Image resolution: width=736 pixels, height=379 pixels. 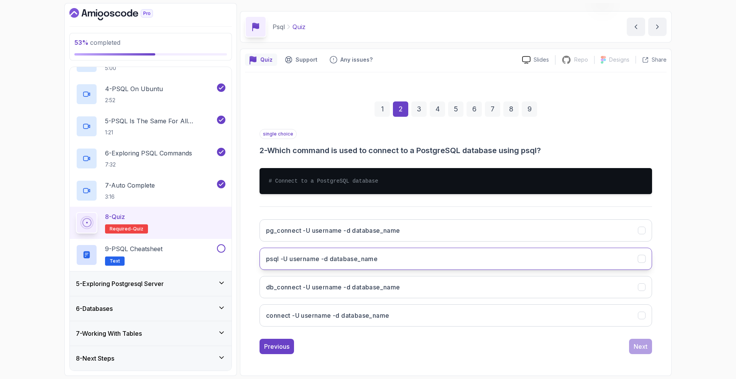 What do you see at coordinates (278, 134) in the screenshot?
I see `p: single choice` at bounding box center [278, 134].